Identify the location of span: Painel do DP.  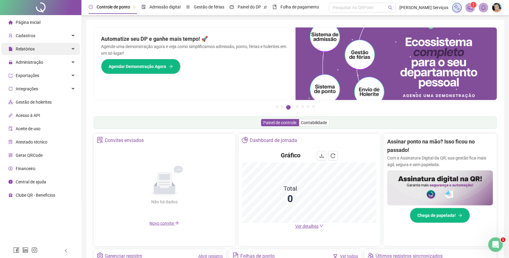
(249, 7).